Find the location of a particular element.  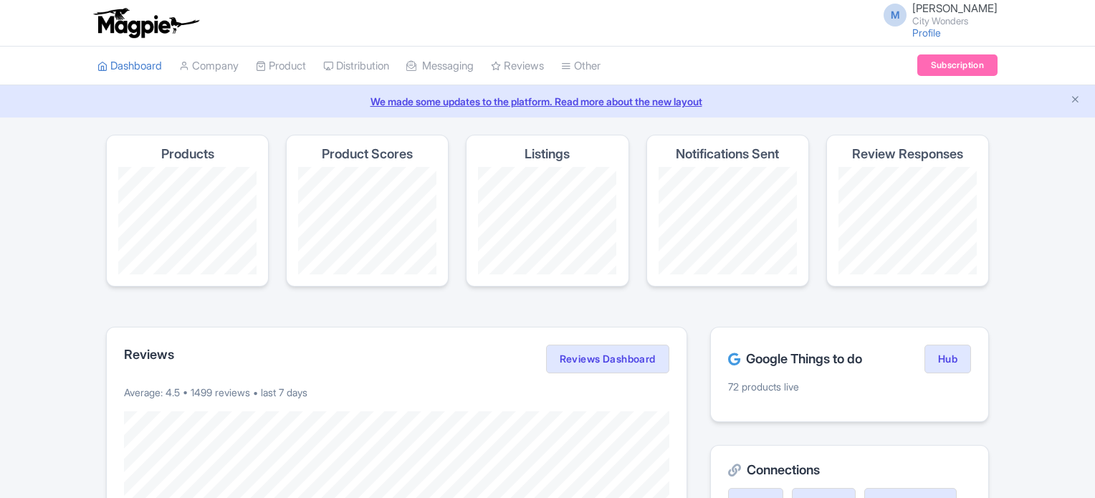

h4: Notifications Sent is located at coordinates (727, 154).